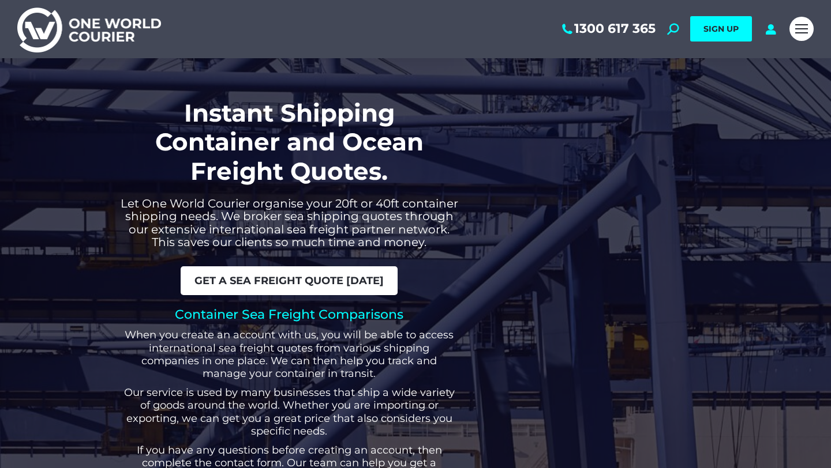 The image size is (831, 468). What do you see at coordinates (289, 355) in the screenshot?
I see `p: When you create an account with us, you will be able to access international sea freight quotes f...` at bounding box center [289, 355].